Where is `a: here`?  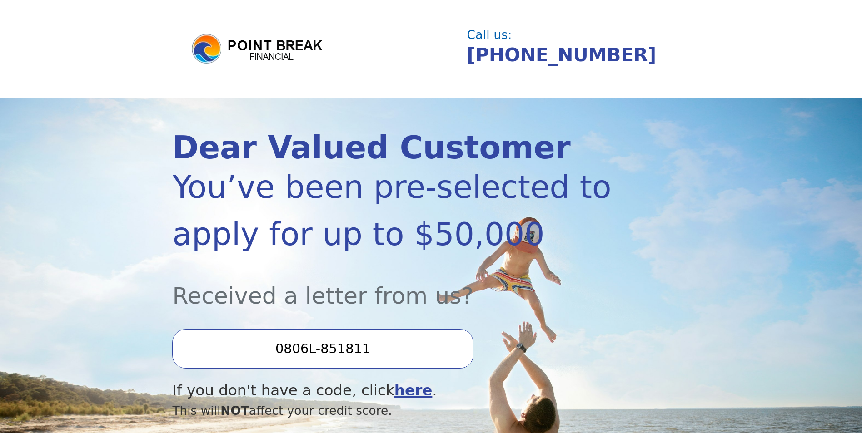
a: here is located at coordinates (413, 391).